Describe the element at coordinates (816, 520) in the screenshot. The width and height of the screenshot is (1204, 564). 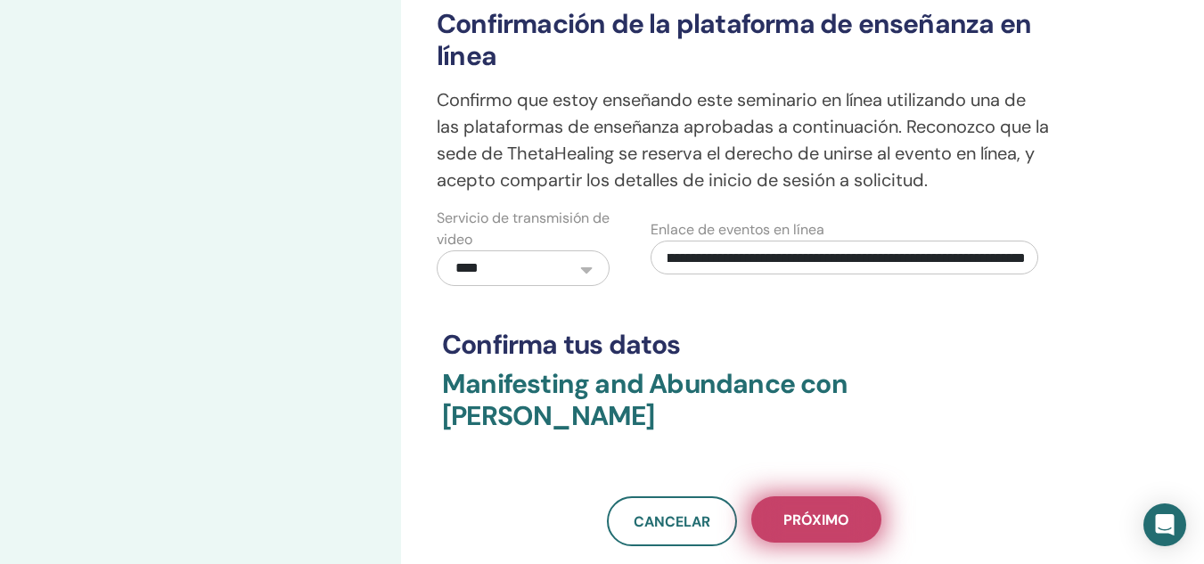
I see `span: próximo` at that location.